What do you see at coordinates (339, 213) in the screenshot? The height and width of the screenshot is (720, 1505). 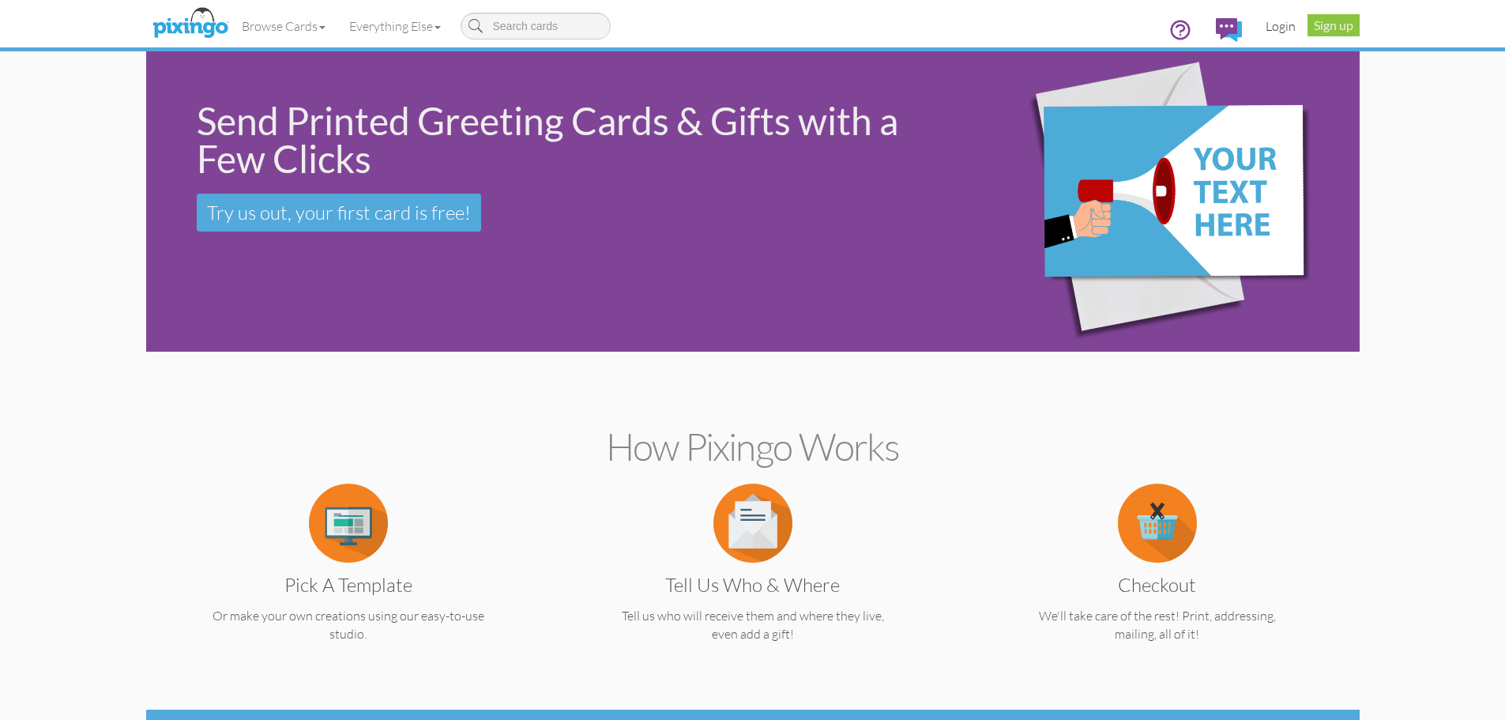 I see `a: Try us out, your first card is free!` at bounding box center [339, 213].